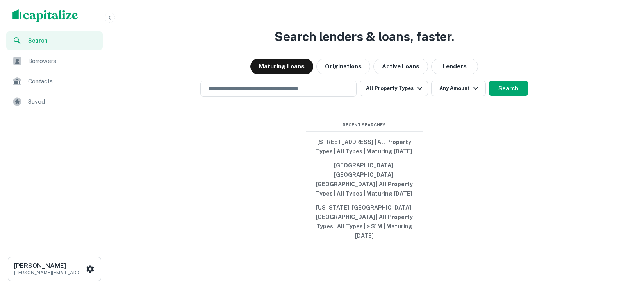  Describe the element at coordinates (54, 81) in the screenshot. I see `div: Contacts` at that location.